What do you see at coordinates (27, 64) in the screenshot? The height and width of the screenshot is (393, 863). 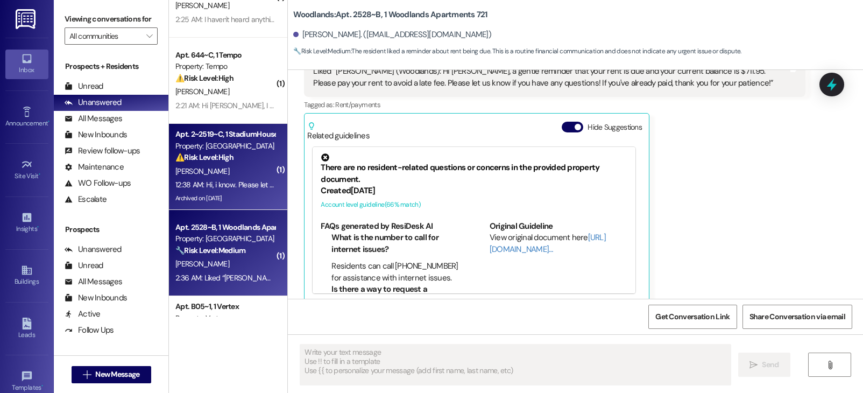 I see `a: Inbox` at bounding box center [27, 64].